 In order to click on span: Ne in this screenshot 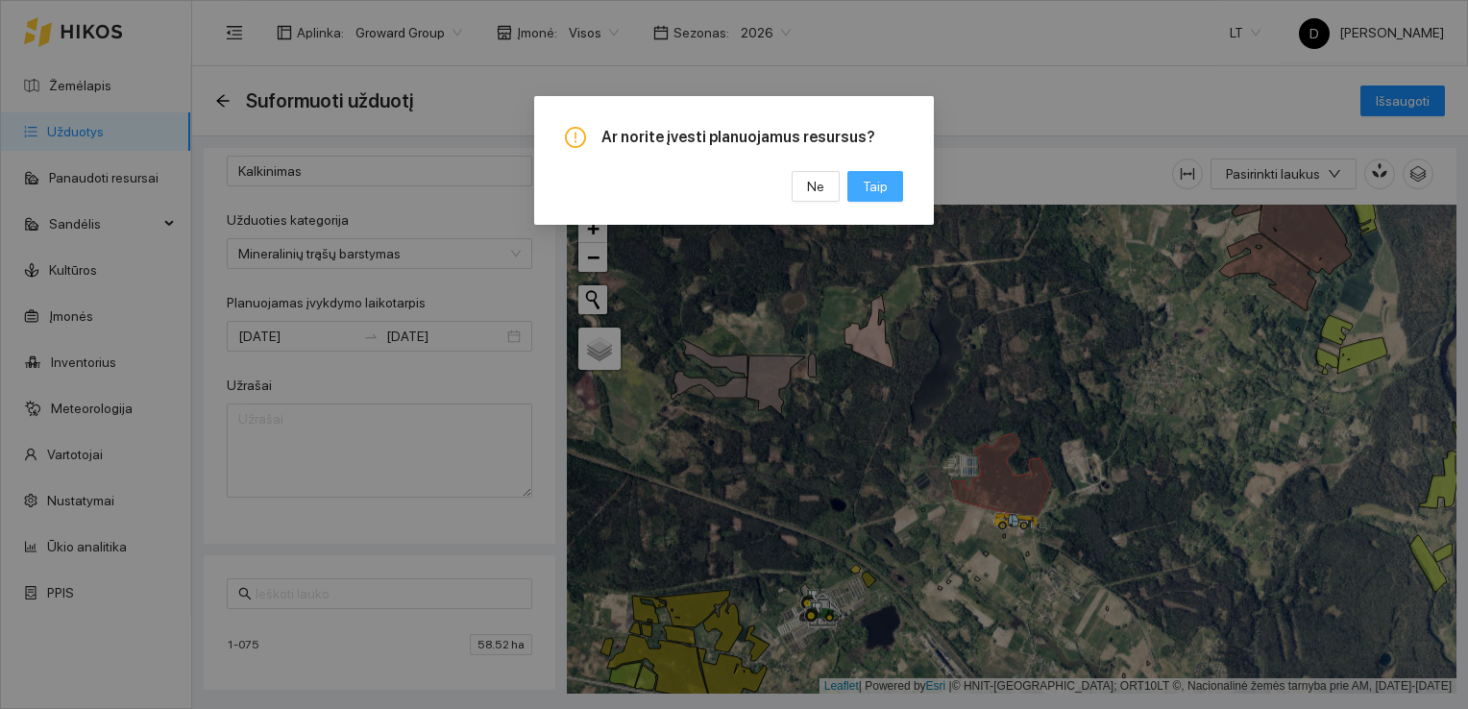, I will do `click(815, 186)`.